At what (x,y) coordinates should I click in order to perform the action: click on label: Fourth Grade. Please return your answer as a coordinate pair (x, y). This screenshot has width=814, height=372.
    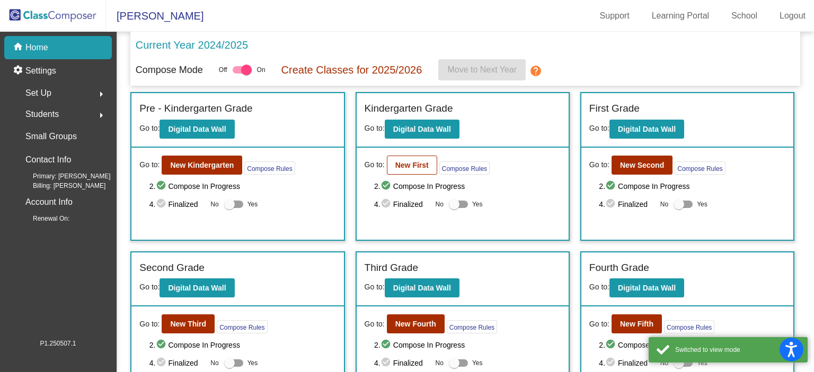
    Looking at the image, I should click on (619, 268).